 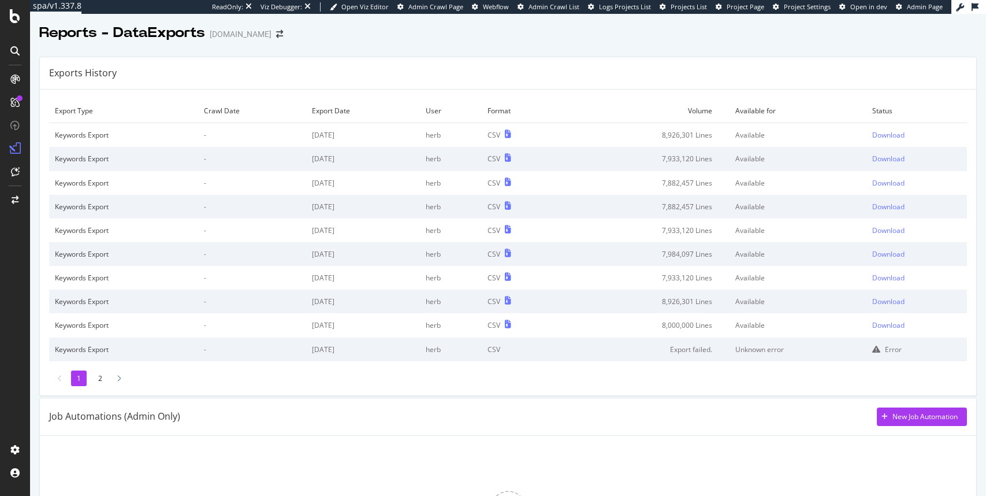 What do you see at coordinates (554, 6) in the screenshot?
I see `span: Admin Crawl List` at bounding box center [554, 6].